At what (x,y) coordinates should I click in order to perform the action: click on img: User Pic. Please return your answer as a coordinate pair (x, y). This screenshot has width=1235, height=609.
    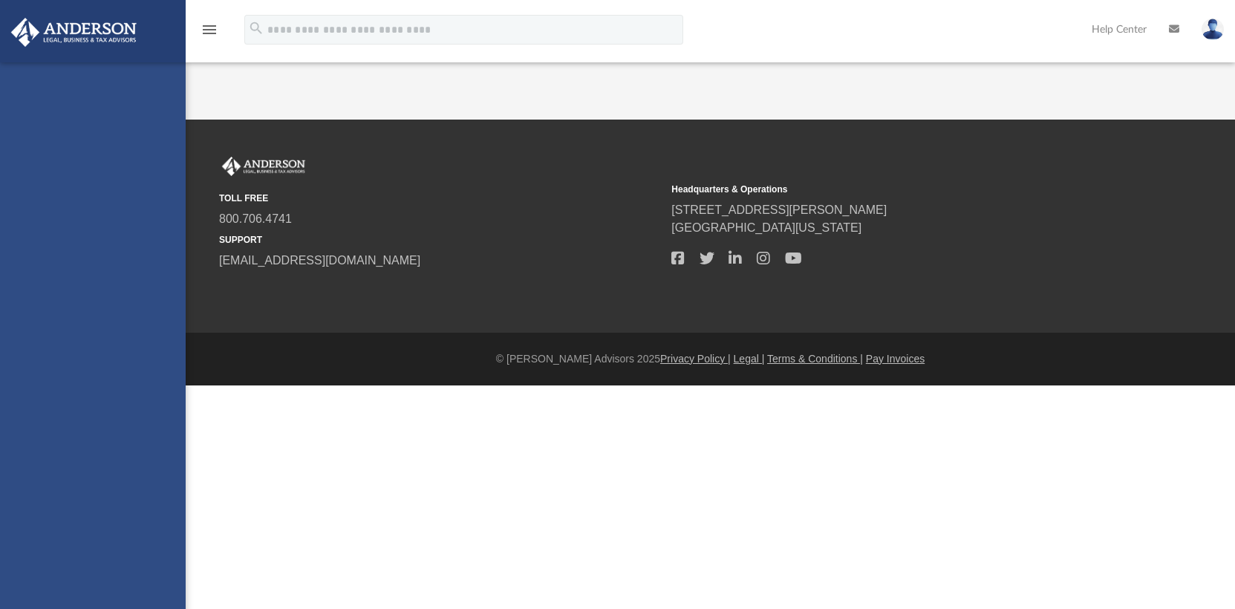
    Looking at the image, I should click on (1213, 29).